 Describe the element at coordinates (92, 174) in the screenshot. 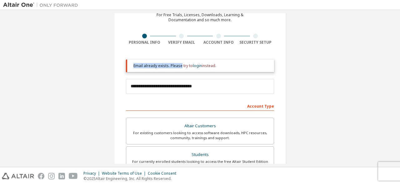

I see `div: Privacy` at that location.